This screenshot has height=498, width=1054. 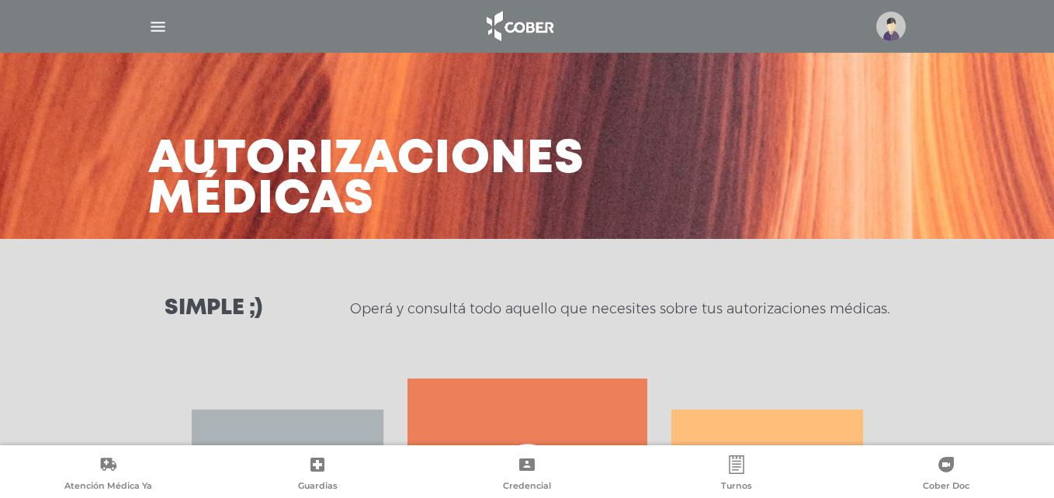 I want to click on img: profile-placeholder.svg, so click(x=891, y=26).